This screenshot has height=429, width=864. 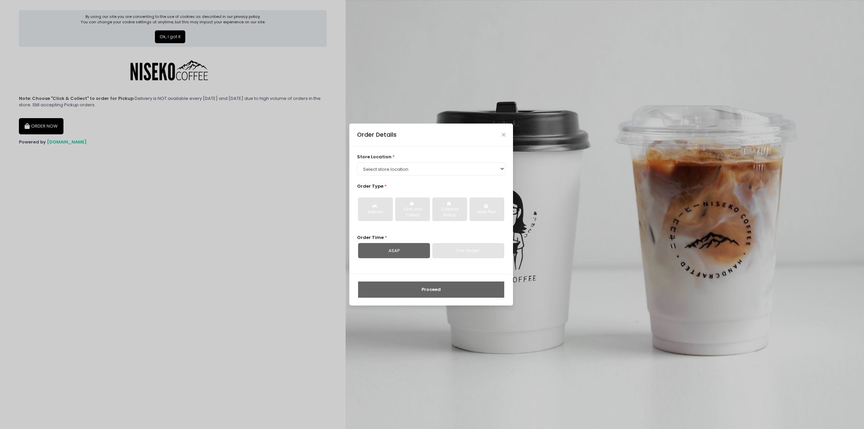 What do you see at coordinates (431, 290) in the screenshot?
I see `button: Proceed` at bounding box center [431, 290].